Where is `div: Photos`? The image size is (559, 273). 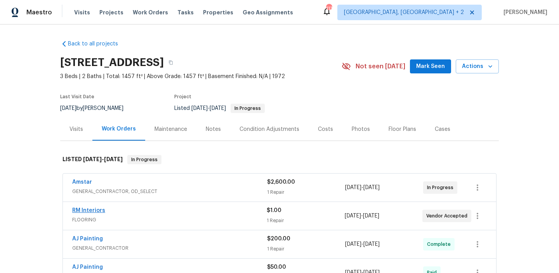
div: Photos is located at coordinates (361, 129).